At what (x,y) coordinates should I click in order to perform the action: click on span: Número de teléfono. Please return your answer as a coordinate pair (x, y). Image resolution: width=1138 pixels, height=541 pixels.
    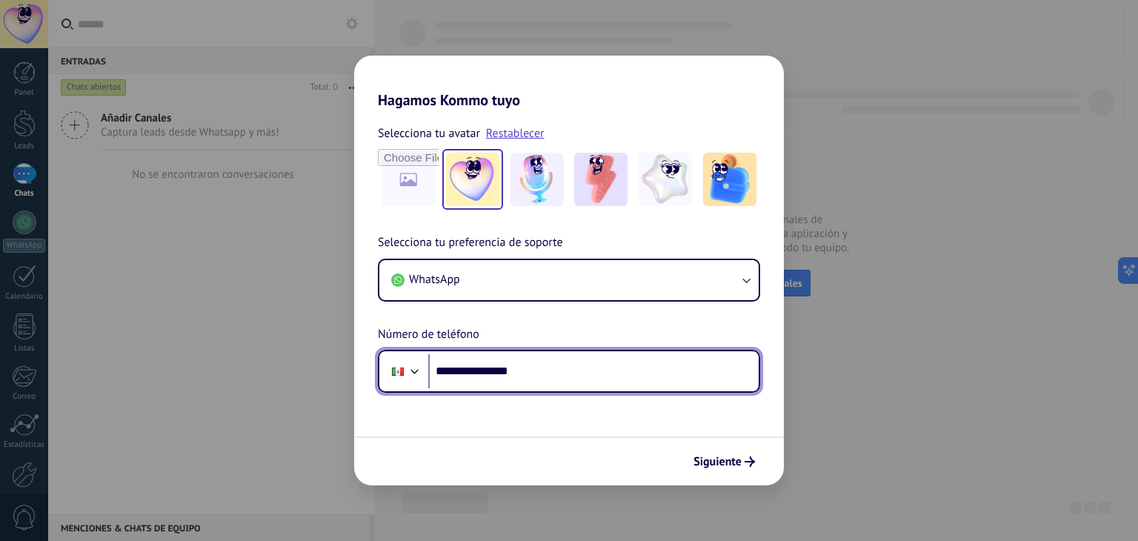
    Looking at the image, I should click on (428, 335).